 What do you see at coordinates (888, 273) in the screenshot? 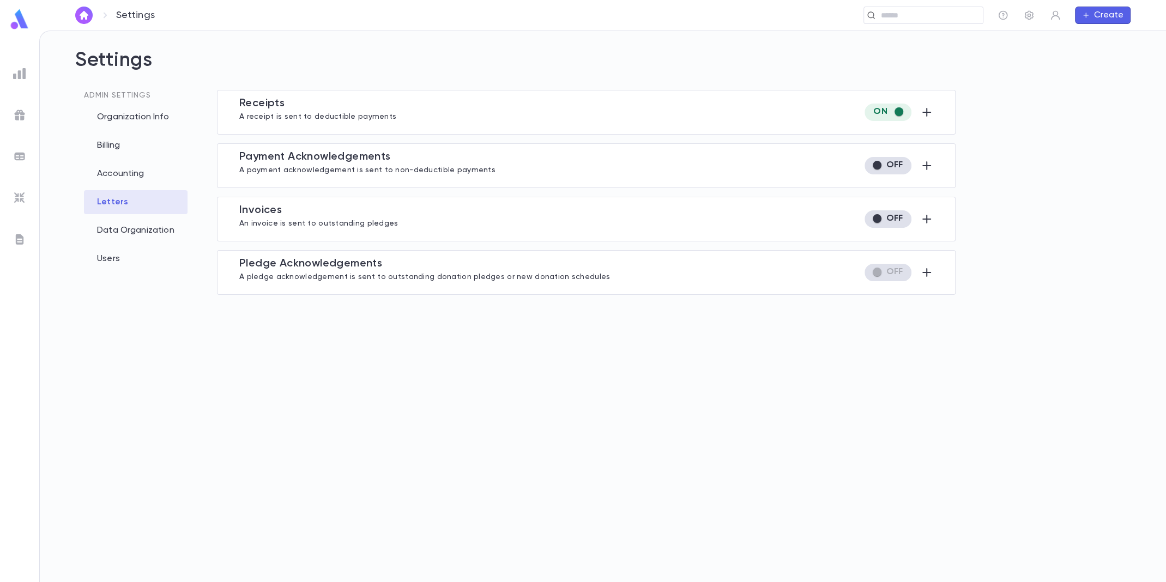
I see `div: Missing reviewer` at bounding box center [888, 273].